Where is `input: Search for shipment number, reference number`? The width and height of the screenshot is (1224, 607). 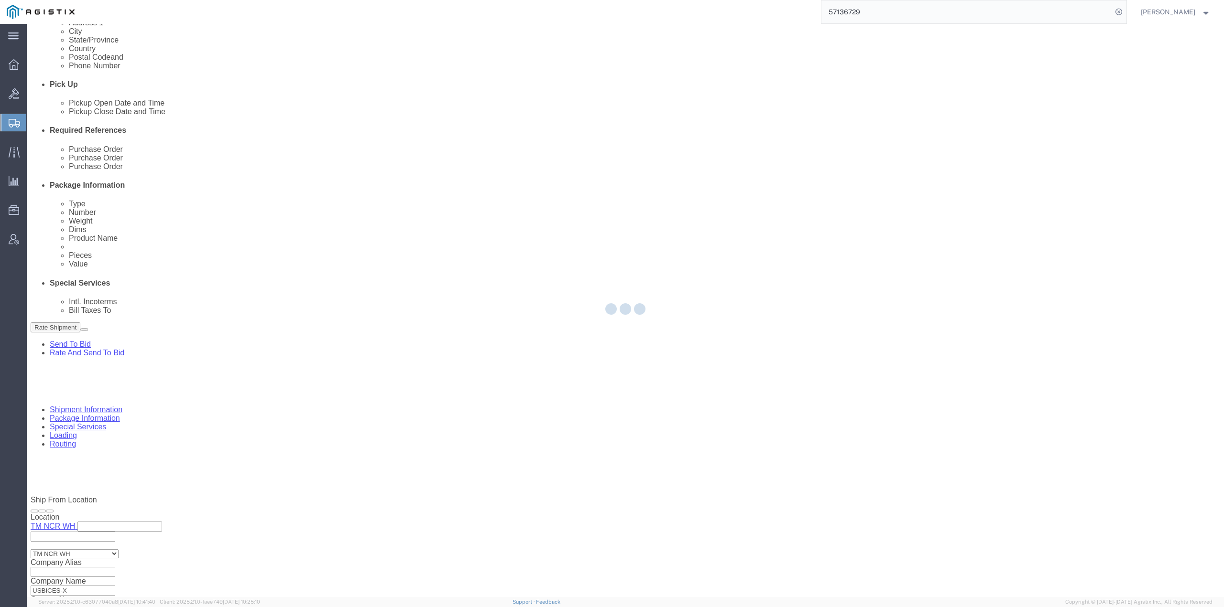 input: Search for shipment number, reference number is located at coordinates (966, 12).